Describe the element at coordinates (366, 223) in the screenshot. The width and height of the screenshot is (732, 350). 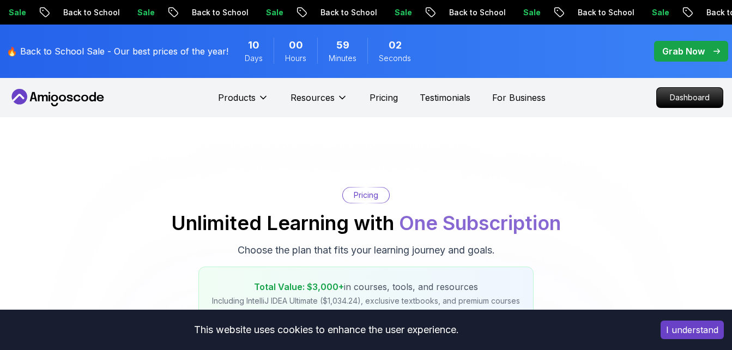
I see `h2: Unlimited Learning with` at that location.